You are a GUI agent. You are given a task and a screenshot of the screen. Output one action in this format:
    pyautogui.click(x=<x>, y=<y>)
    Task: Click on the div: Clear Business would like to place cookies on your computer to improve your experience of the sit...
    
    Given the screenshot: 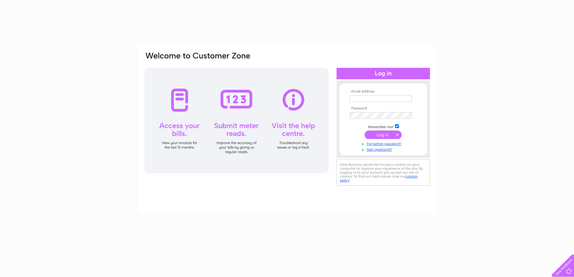 What is the action you would take?
    pyautogui.click(x=384, y=172)
    